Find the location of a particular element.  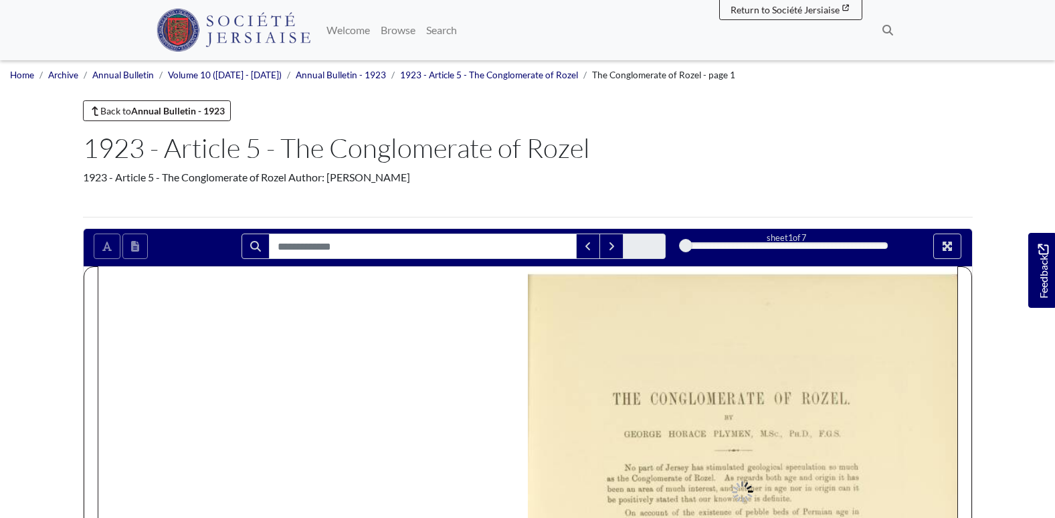

button: Next Match is located at coordinates (611, 246).